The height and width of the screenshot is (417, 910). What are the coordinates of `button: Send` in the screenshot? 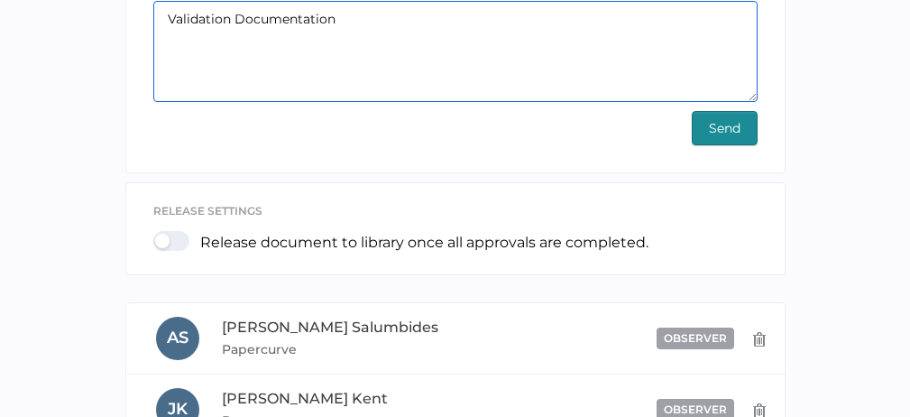 It's located at (724, 128).